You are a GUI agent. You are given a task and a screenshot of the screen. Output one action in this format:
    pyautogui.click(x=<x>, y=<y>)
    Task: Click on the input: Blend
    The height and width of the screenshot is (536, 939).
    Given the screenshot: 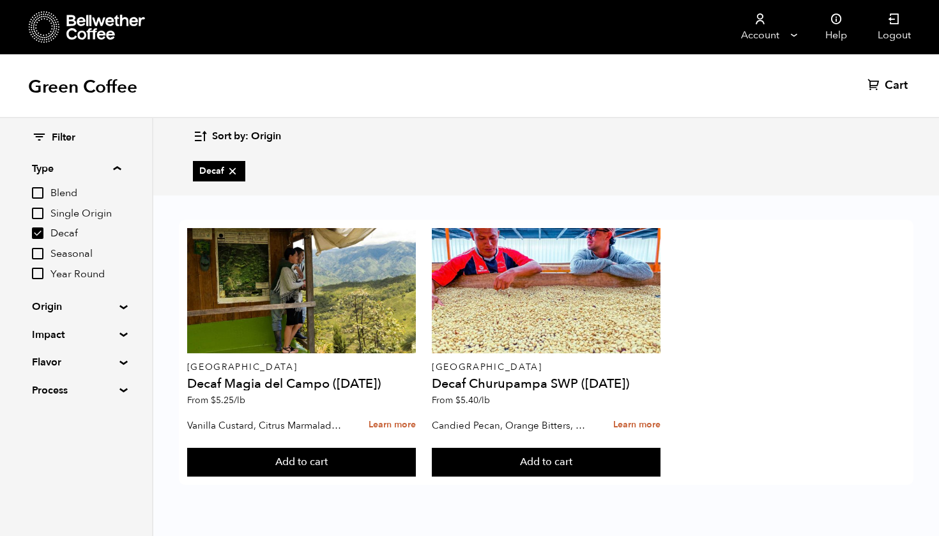 What is the action you would take?
    pyautogui.click(x=38, y=193)
    